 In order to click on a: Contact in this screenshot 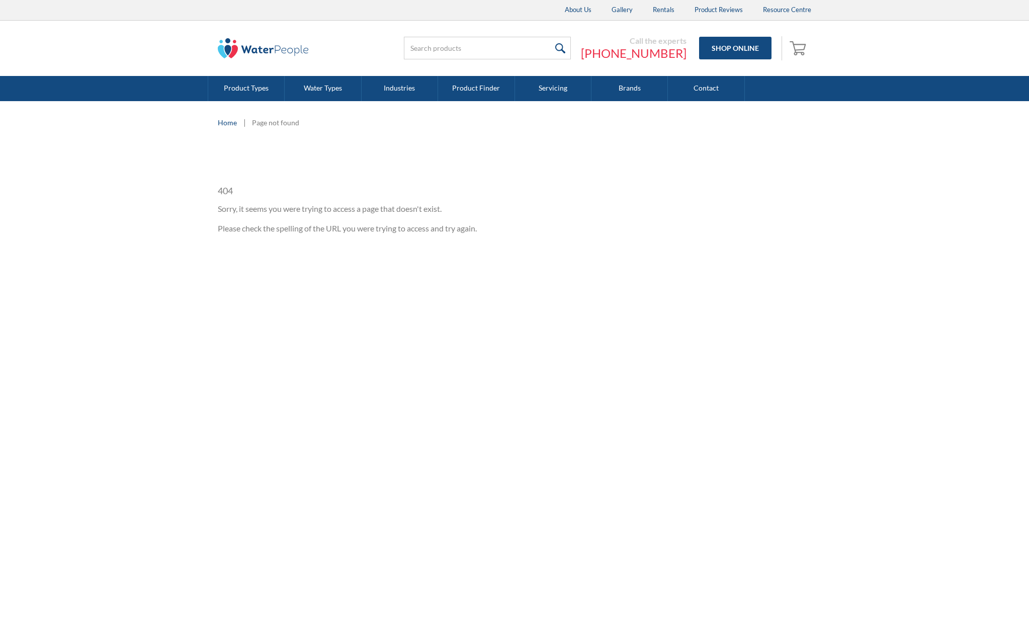, I will do `click(706, 88)`.